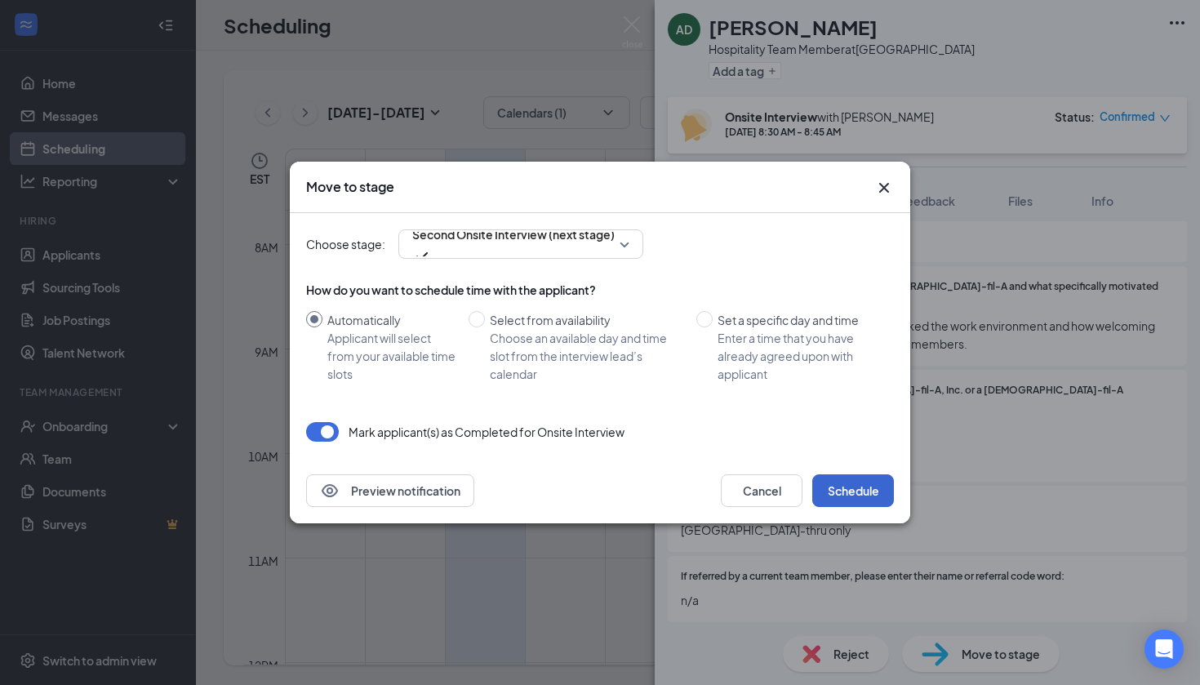 This screenshot has height=685, width=1200. Describe the element at coordinates (600, 290) in the screenshot. I see `div: How do you want to schedule time with the applicant?` at that location.